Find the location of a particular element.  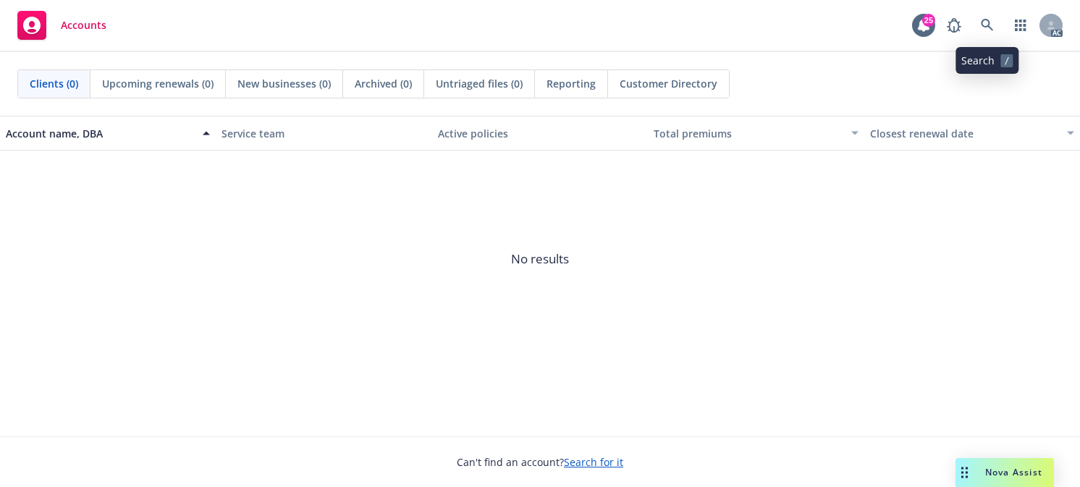

div: 25 is located at coordinates (929, 20).